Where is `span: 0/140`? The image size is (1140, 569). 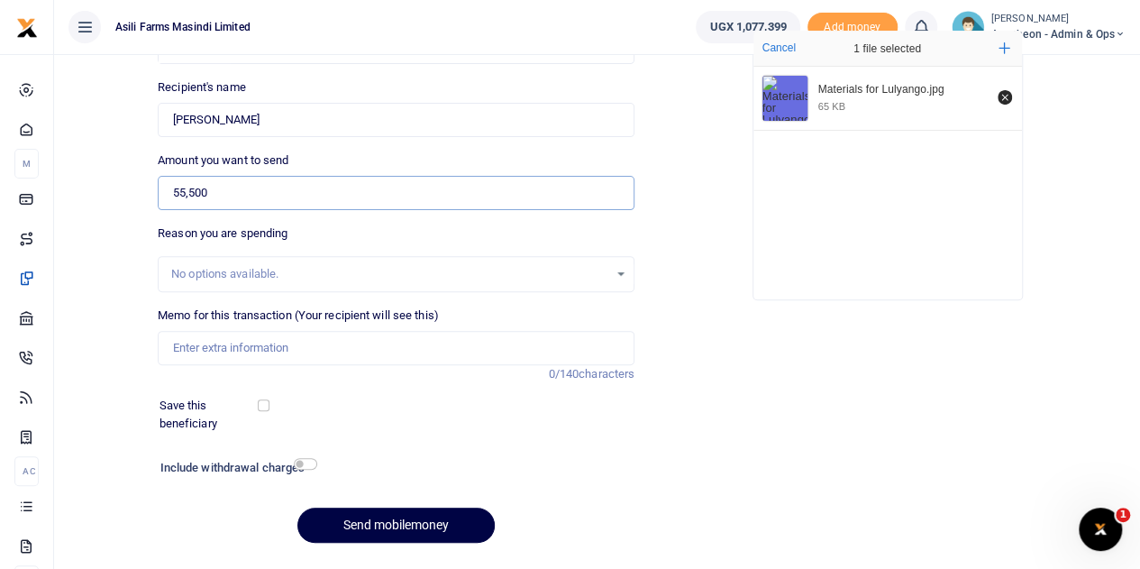 span: 0/140 is located at coordinates (564, 373).